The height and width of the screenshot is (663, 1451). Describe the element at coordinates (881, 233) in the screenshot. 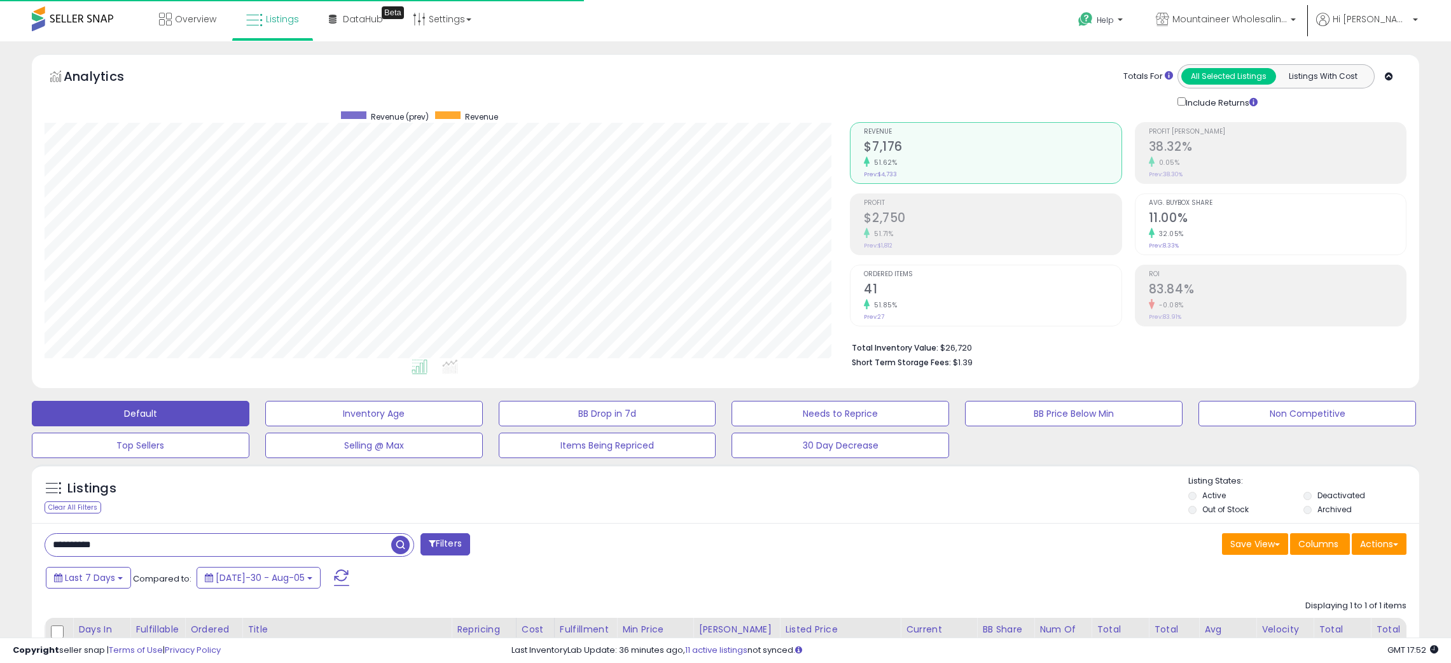

I see `small: 51.71%` at that location.